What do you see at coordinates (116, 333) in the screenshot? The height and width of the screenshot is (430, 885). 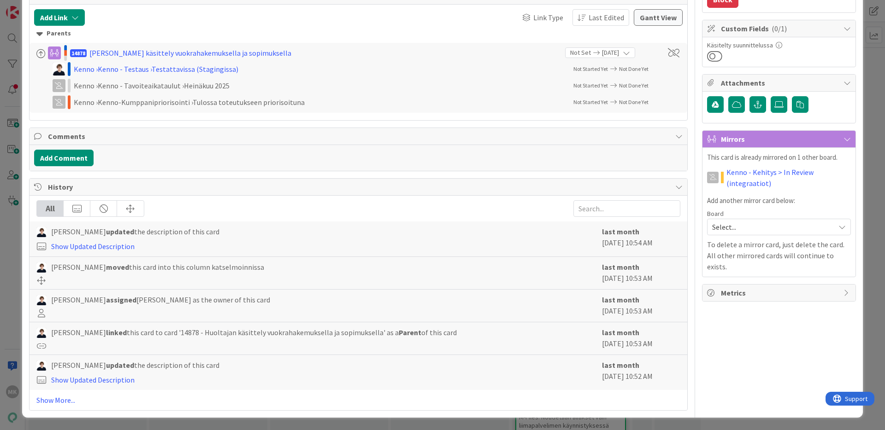 I see `b: linked` at bounding box center [116, 333].